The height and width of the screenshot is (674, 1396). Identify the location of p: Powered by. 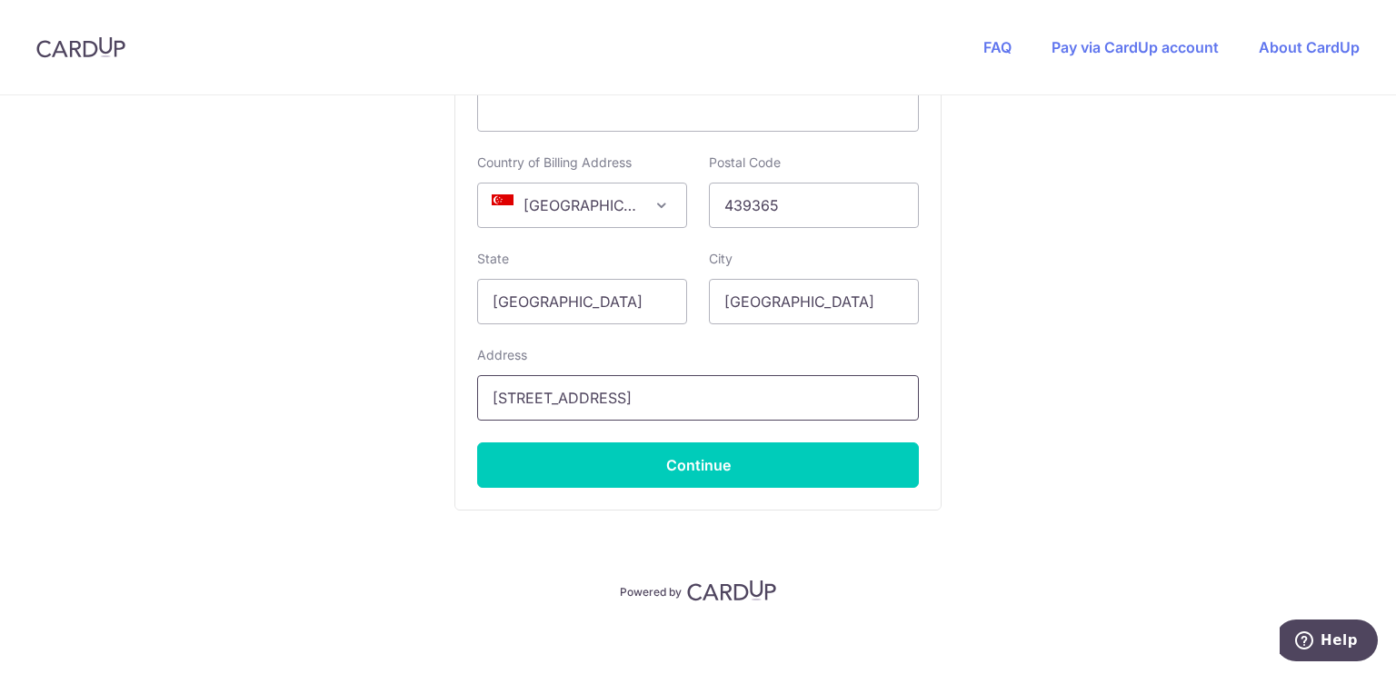
(651, 591).